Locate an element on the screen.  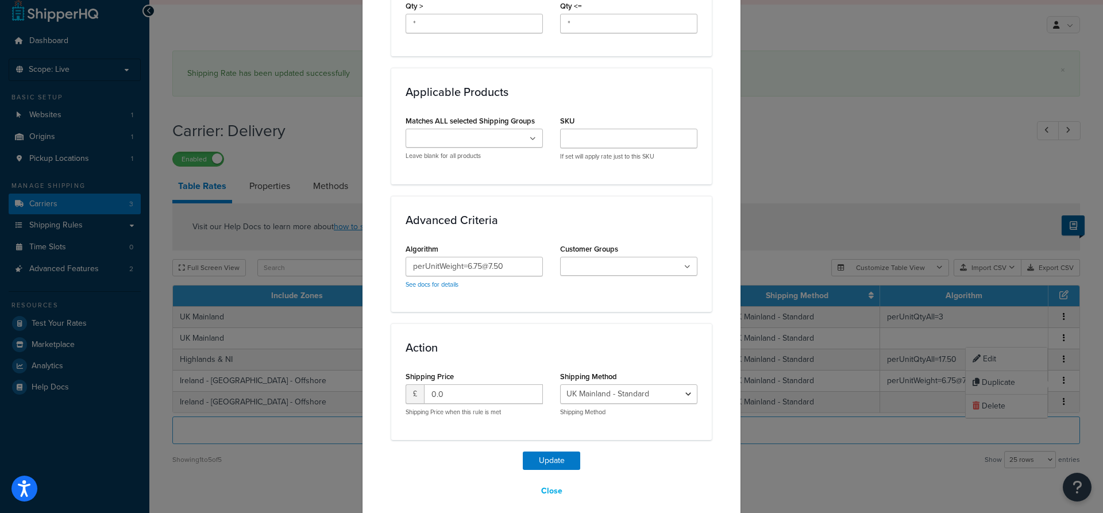
label: Qty <= is located at coordinates (571, 6).